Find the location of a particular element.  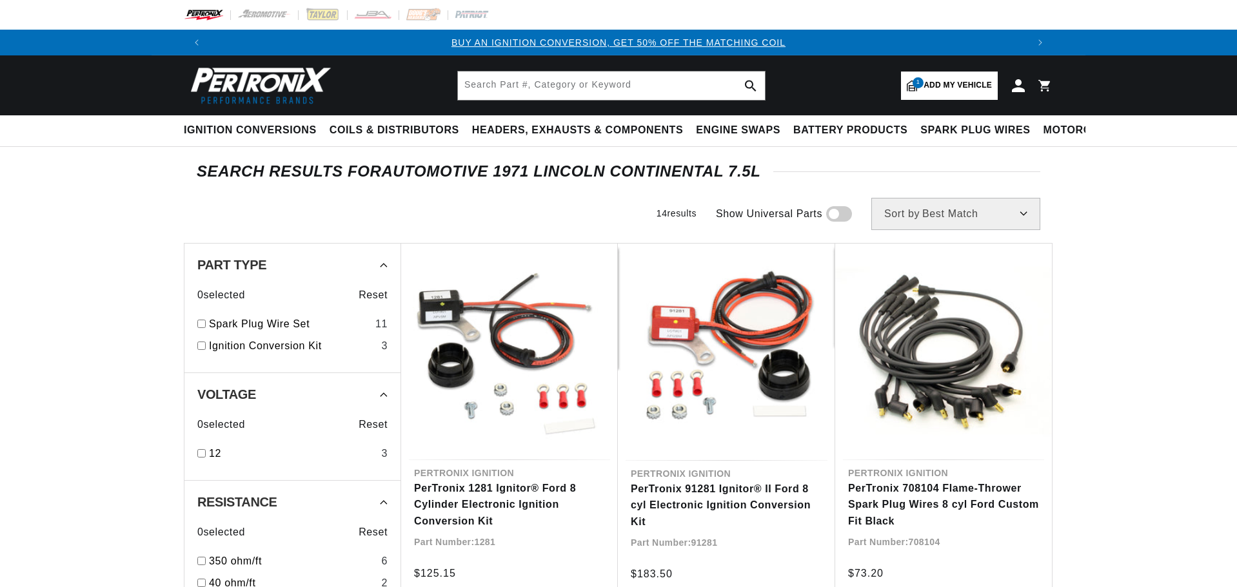

span: Engine Swaps is located at coordinates (738, 130).